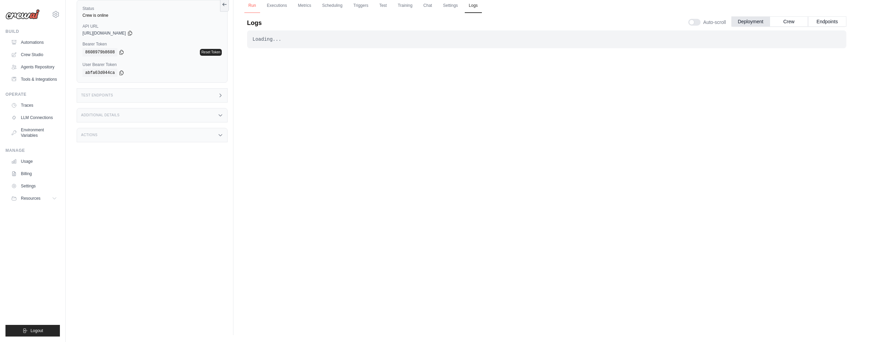  Describe the element at coordinates (34, 174) in the screenshot. I see `a: Billing` at that location.